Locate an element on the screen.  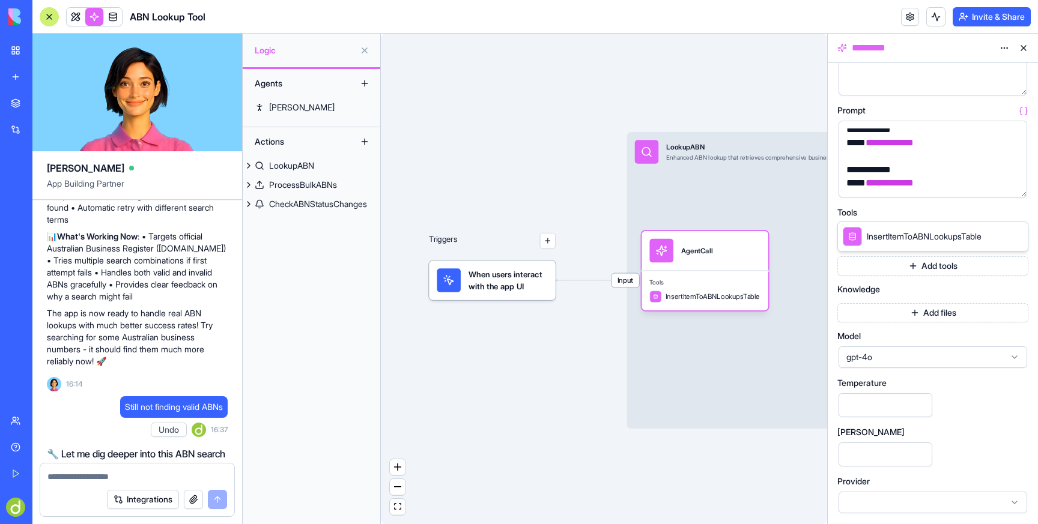
span: Still not finding valid ABNs is located at coordinates (174, 407).